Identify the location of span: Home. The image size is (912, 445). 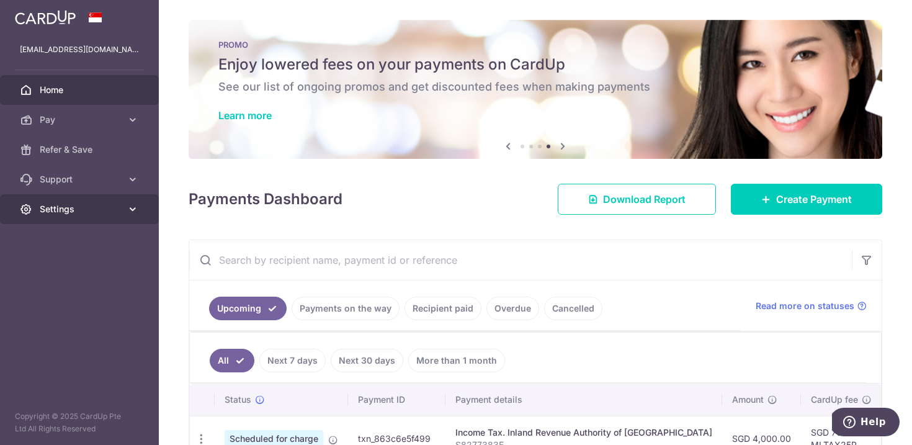
(81, 90).